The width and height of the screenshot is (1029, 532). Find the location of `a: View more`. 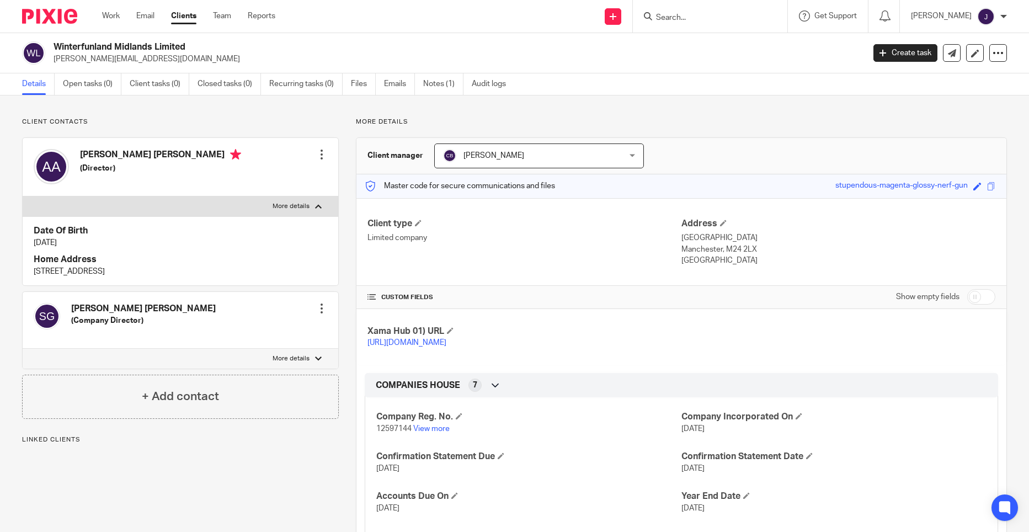

a: View more is located at coordinates (431, 429).